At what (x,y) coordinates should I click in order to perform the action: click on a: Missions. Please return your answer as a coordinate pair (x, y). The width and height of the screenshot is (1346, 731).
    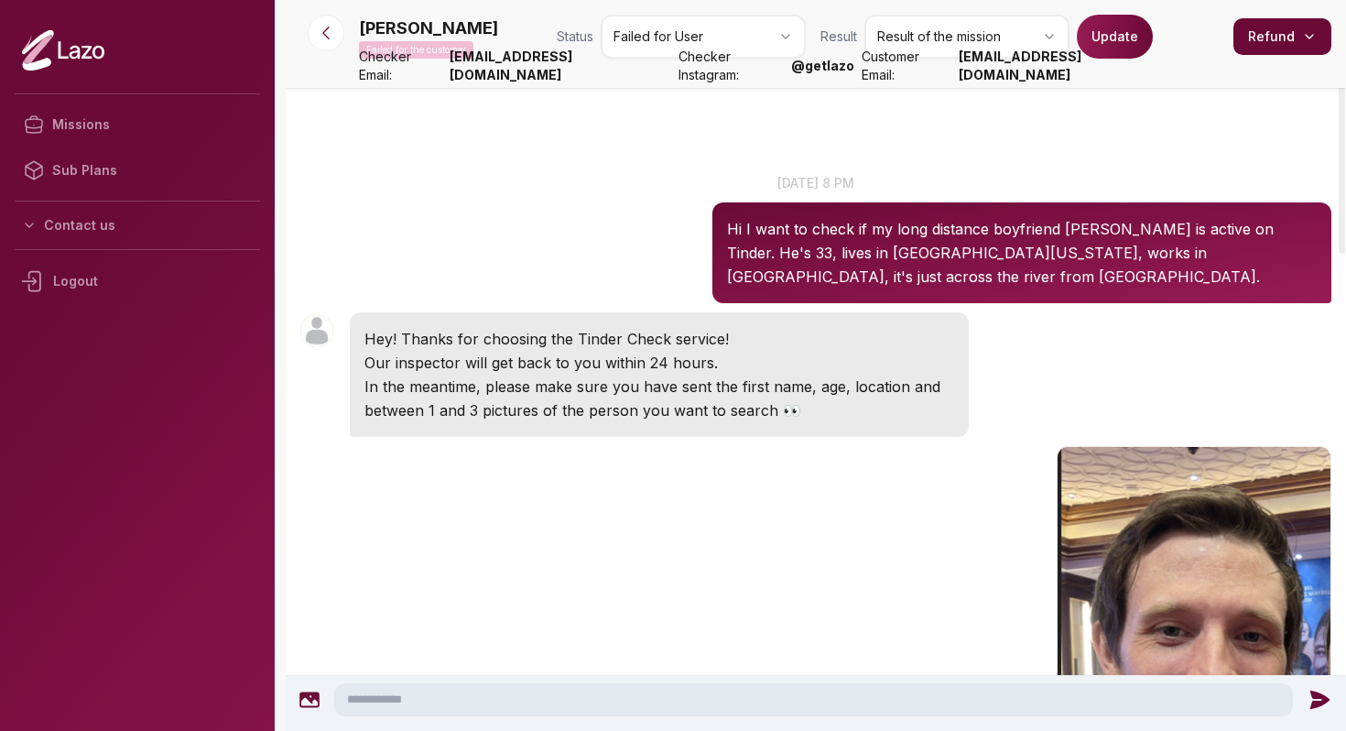
    Looking at the image, I should click on (137, 125).